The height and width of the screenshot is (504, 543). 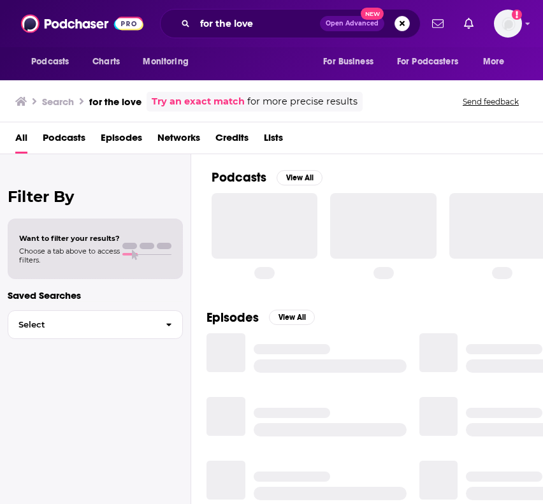 What do you see at coordinates (95, 324) in the screenshot?
I see `button: Select` at bounding box center [95, 324].